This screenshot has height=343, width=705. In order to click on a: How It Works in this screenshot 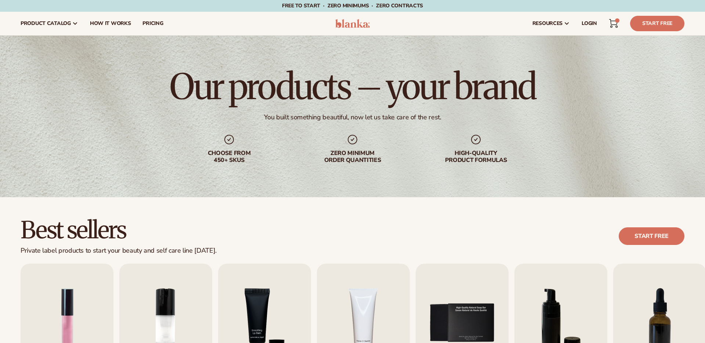, I will do `click(110, 23)`.